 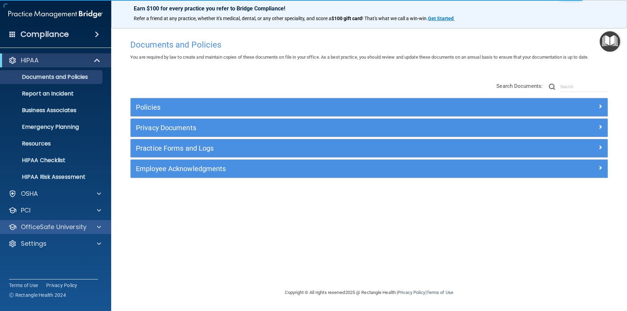 I want to click on p: Business Associates, so click(x=52, y=111).